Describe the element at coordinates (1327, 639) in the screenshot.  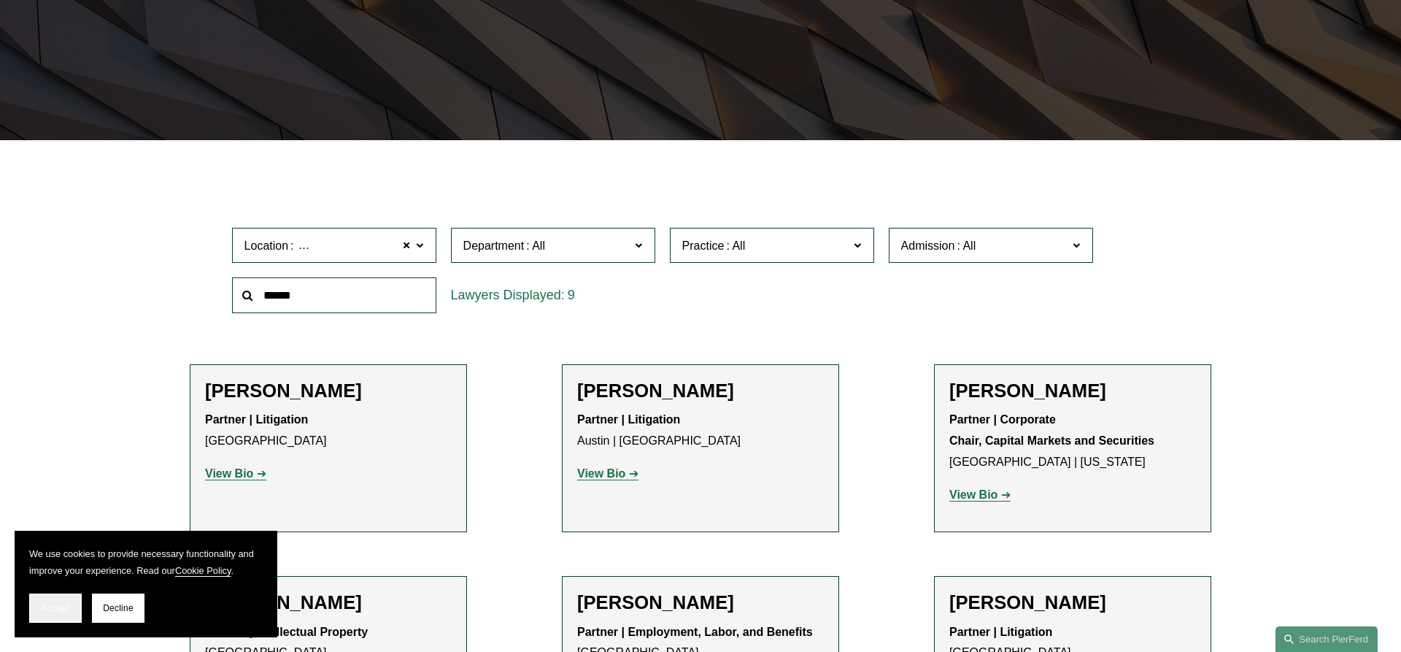
I see `a: Search this site` at that location.